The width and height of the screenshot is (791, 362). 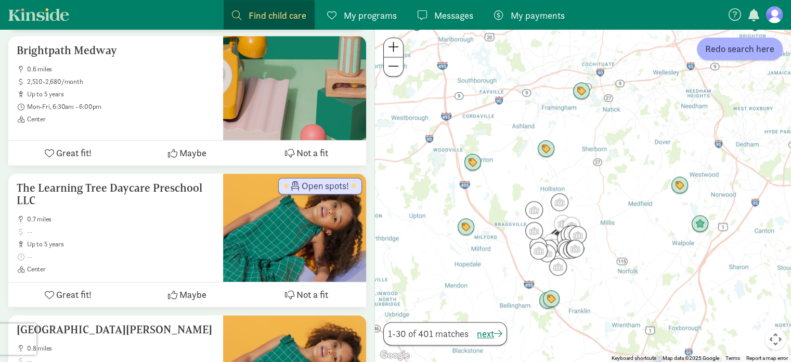 I want to click on a: Terms (opens in new tab), so click(x=733, y=357).